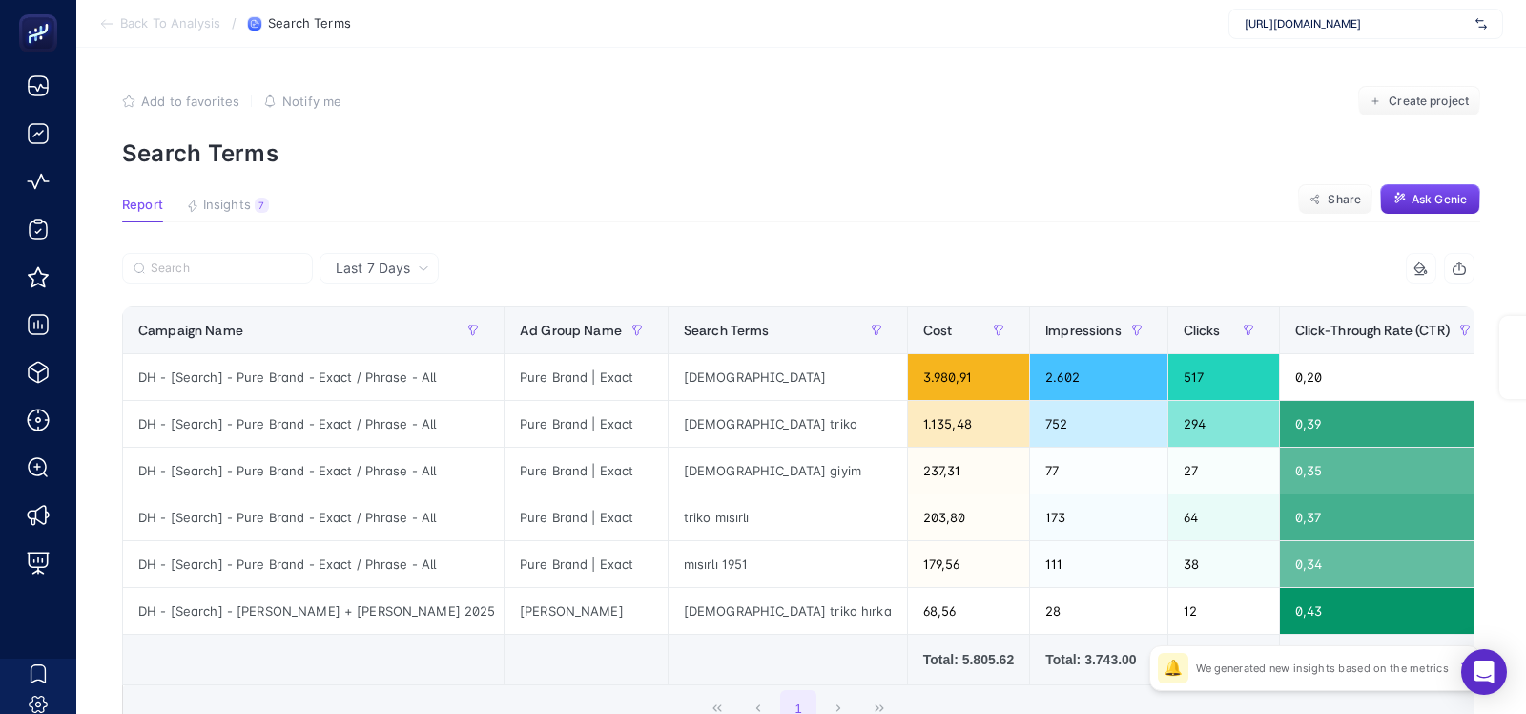 The width and height of the screenshot is (1526, 714). I want to click on span: Ad Group Name, so click(570, 330).